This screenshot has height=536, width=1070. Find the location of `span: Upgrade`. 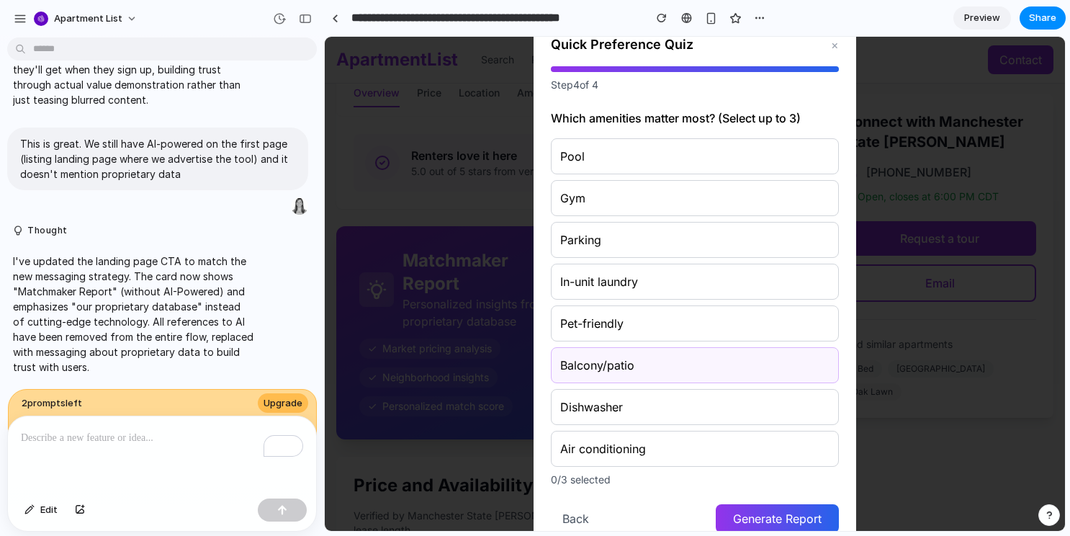

span: Upgrade is located at coordinates (283, 403).